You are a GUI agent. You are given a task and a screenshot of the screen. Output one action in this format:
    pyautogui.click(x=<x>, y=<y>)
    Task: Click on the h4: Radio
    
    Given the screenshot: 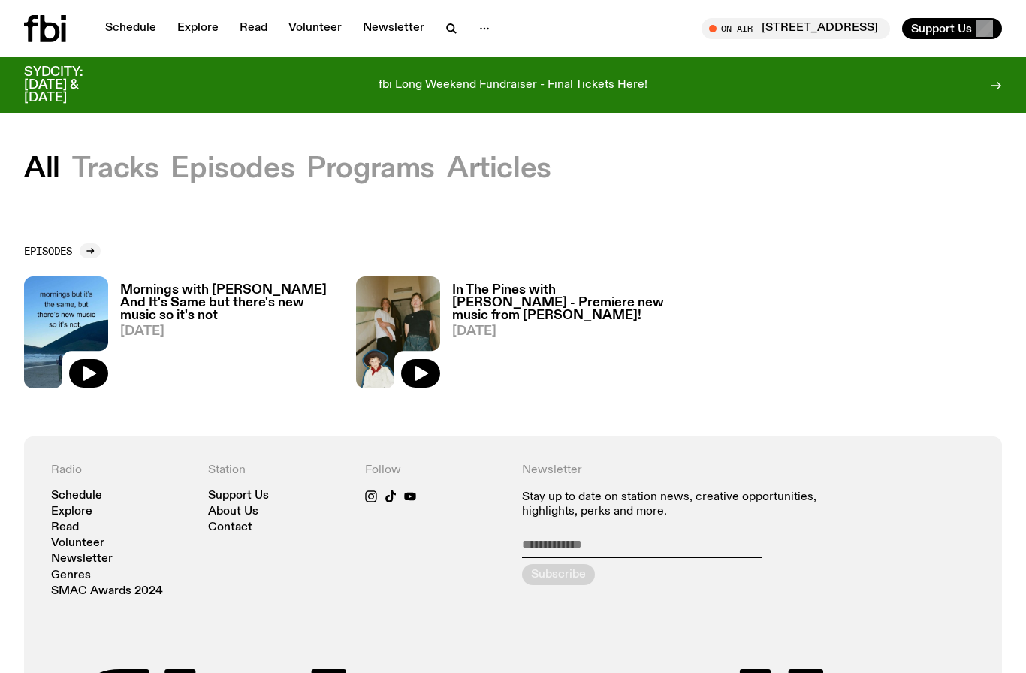 What is the action you would take?
    pyautogui.click(x=120, y=470)
    